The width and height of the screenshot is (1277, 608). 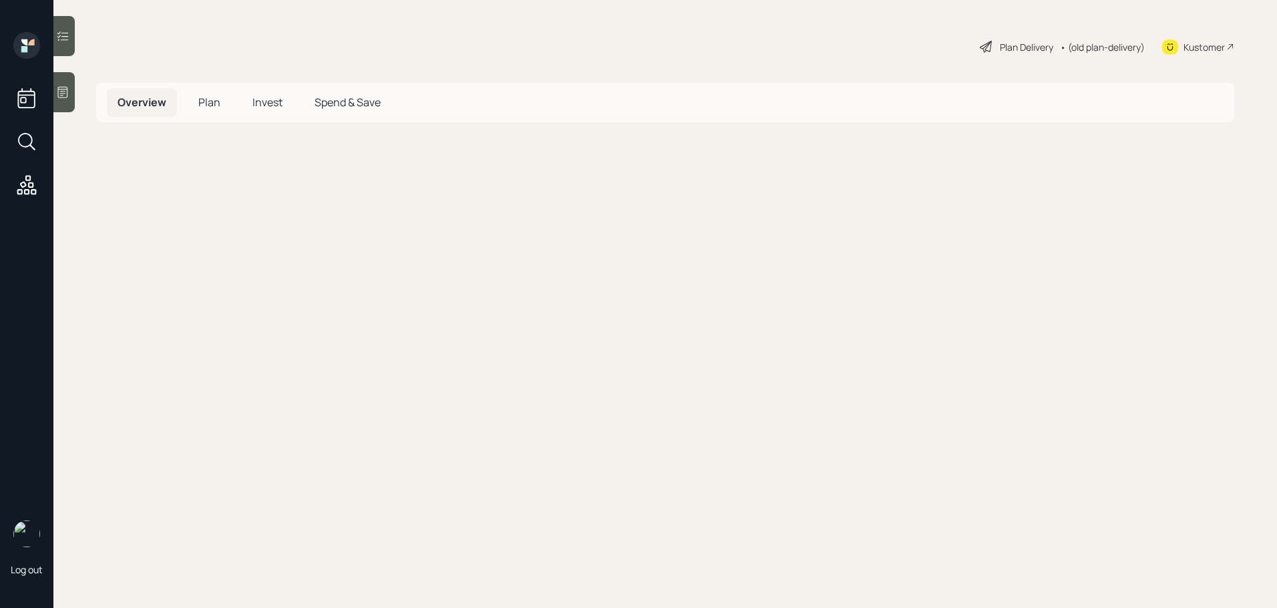 What do you see at coordinates (1102, 47) in the screenshot?
I see `div: • (old plan-delivery)` at bounding box center [1102, 47].